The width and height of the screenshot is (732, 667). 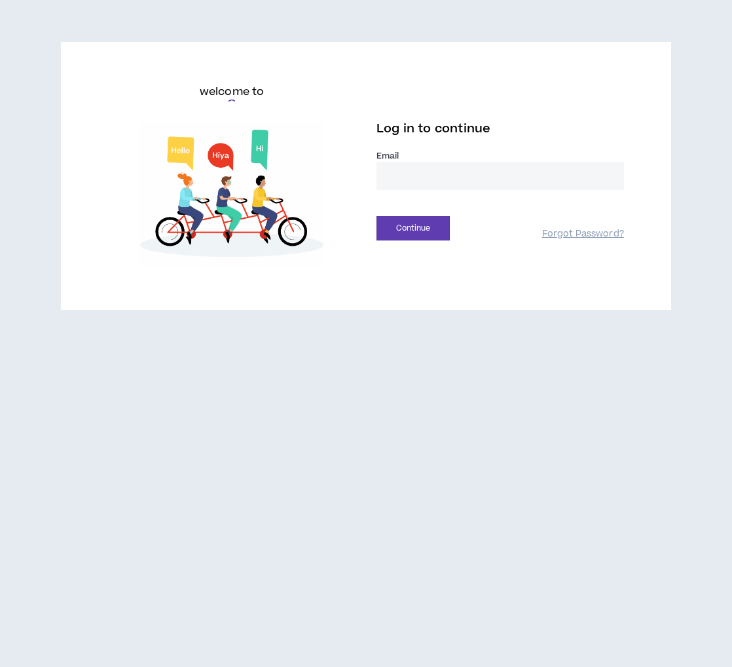 What do you see at coordinates (583, 234) in the screenshot?
I see `a: Forgot Password?` at bounding box center [583, 234].